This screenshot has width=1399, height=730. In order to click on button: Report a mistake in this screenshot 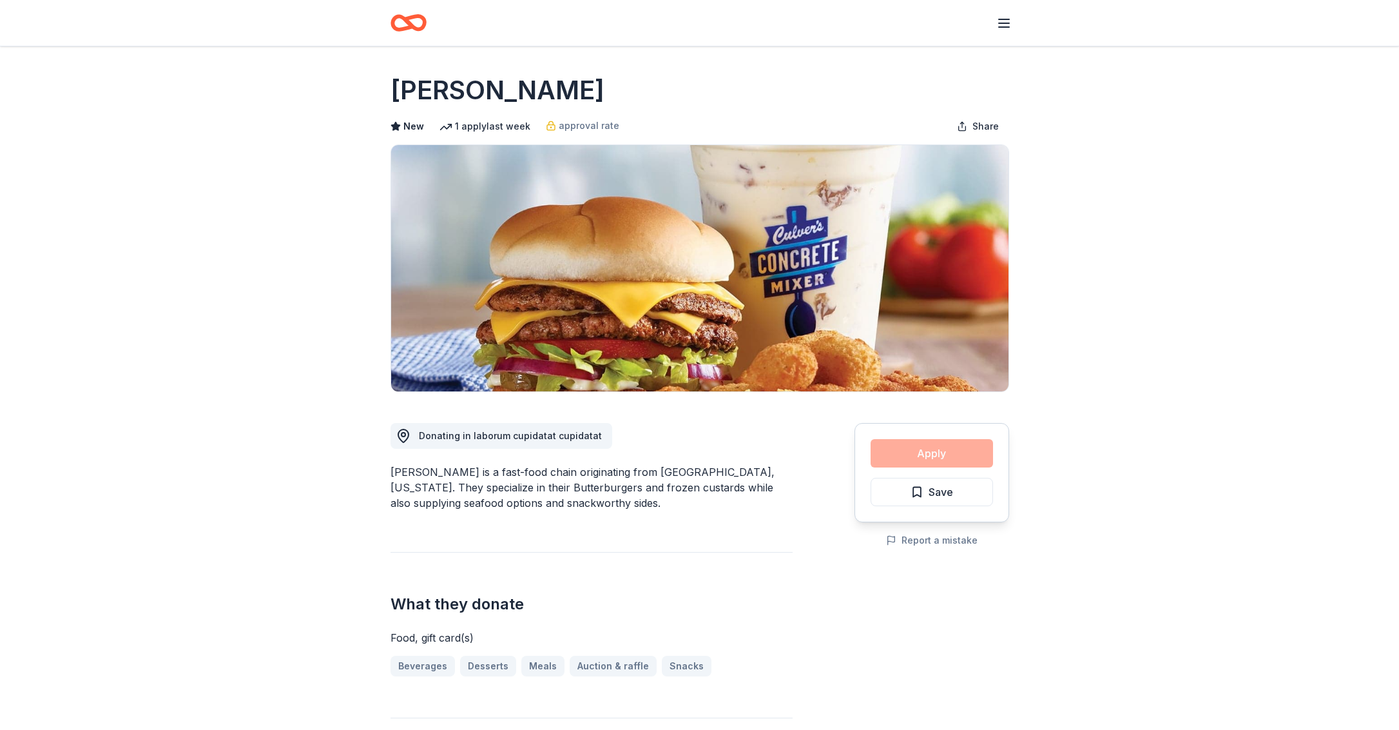, I will do `click(932, 540)`.